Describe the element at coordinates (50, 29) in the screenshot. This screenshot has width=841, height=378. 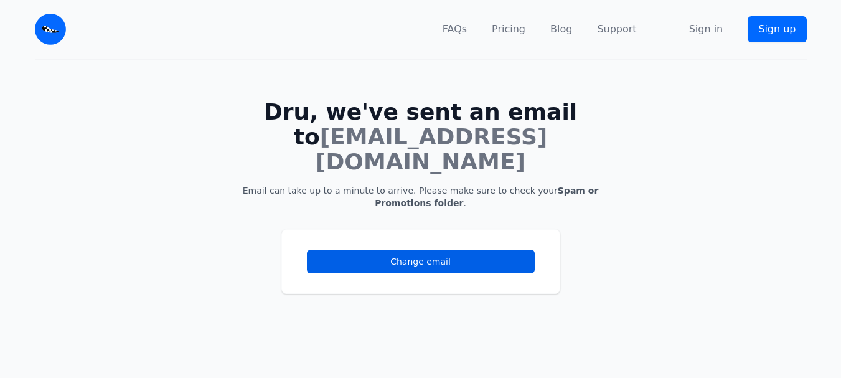
I see `img: Email Monster` at that location.